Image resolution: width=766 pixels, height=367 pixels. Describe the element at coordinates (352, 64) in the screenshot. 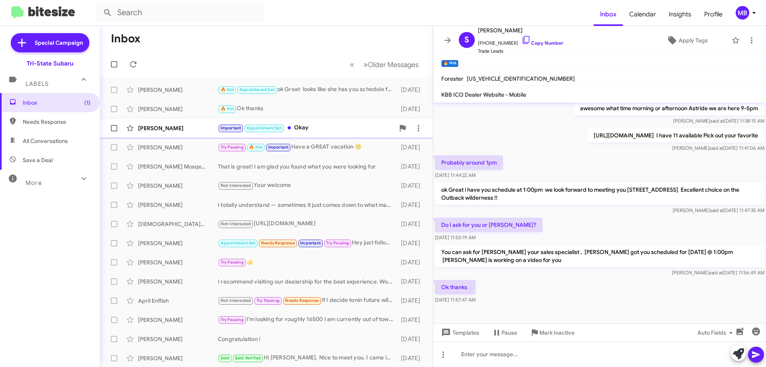

I see `button: Previous` at that location.